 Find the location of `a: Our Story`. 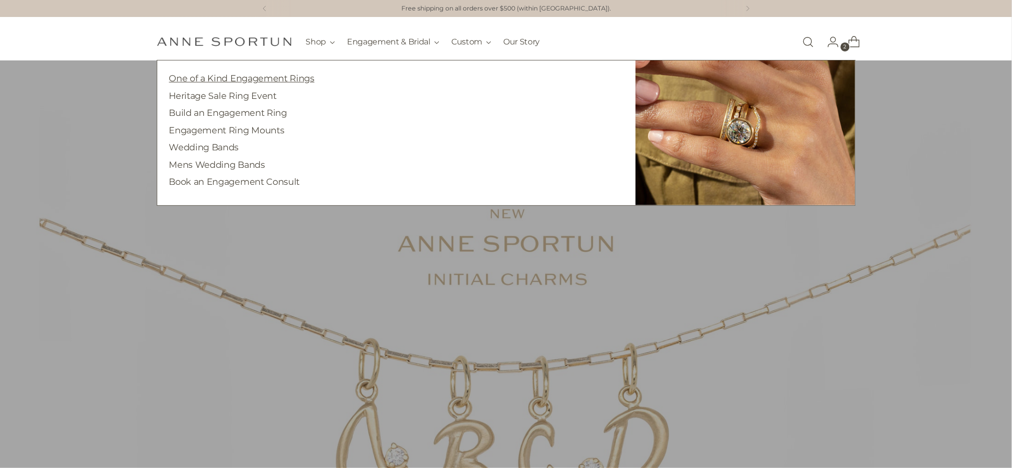

a: Our Story is located at coordinates (521, 42).